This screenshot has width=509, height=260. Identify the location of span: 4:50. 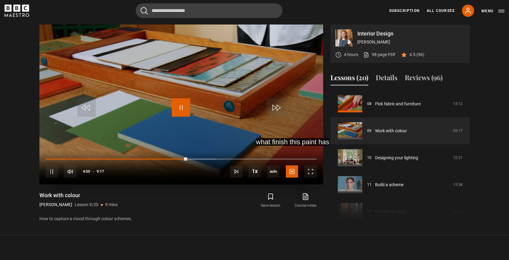
(87, 171).